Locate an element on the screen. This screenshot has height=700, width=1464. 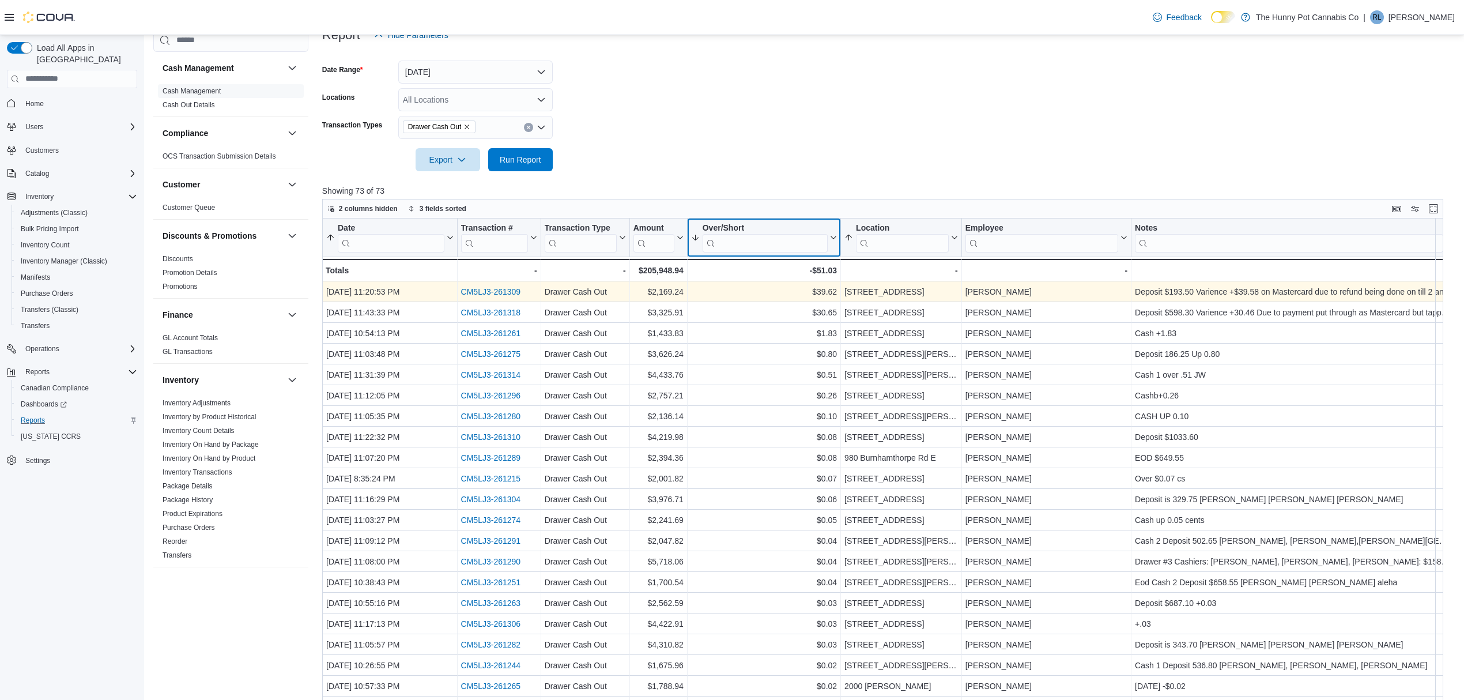
div: Inventory is located at coordinates (231, 481).